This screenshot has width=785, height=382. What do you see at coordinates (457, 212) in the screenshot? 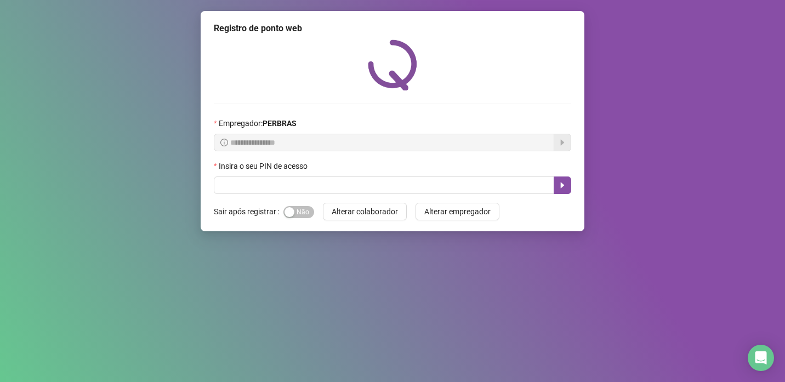
I see `span: Alterar empregador` at bounding box center [457, 212].